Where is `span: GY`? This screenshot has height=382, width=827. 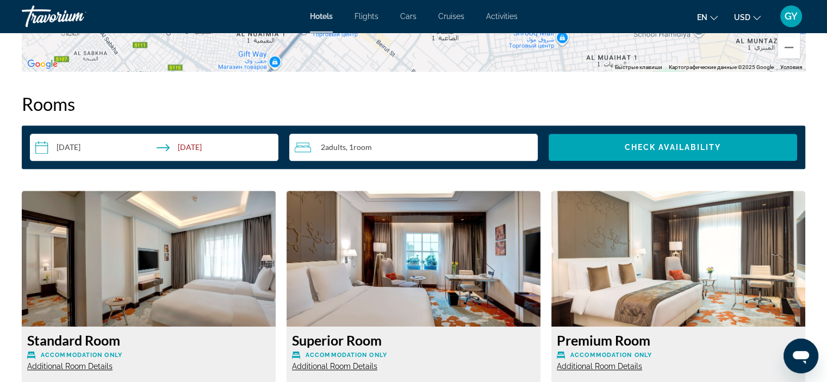
span: GY is located at coordinates (791, 16).